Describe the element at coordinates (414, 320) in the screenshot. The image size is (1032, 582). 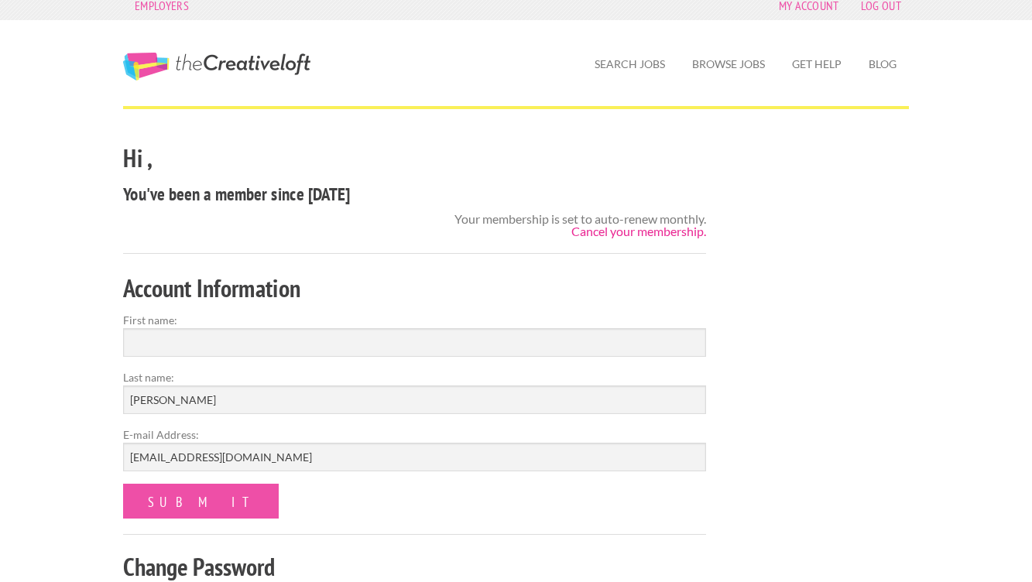
I see `label: First name:` at that location.